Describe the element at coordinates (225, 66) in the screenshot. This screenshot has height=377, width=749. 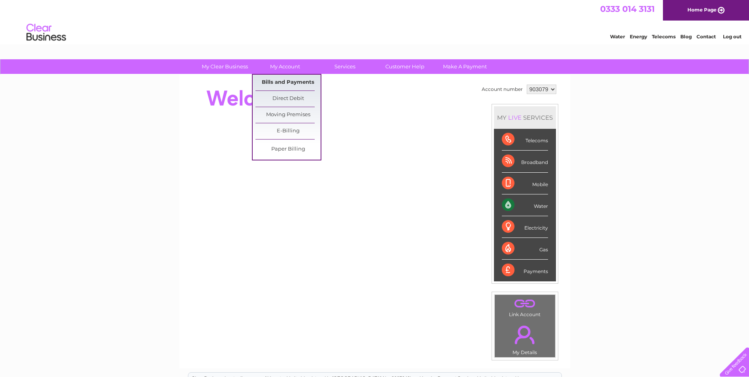
I see `a: My Clear Business` at that location.